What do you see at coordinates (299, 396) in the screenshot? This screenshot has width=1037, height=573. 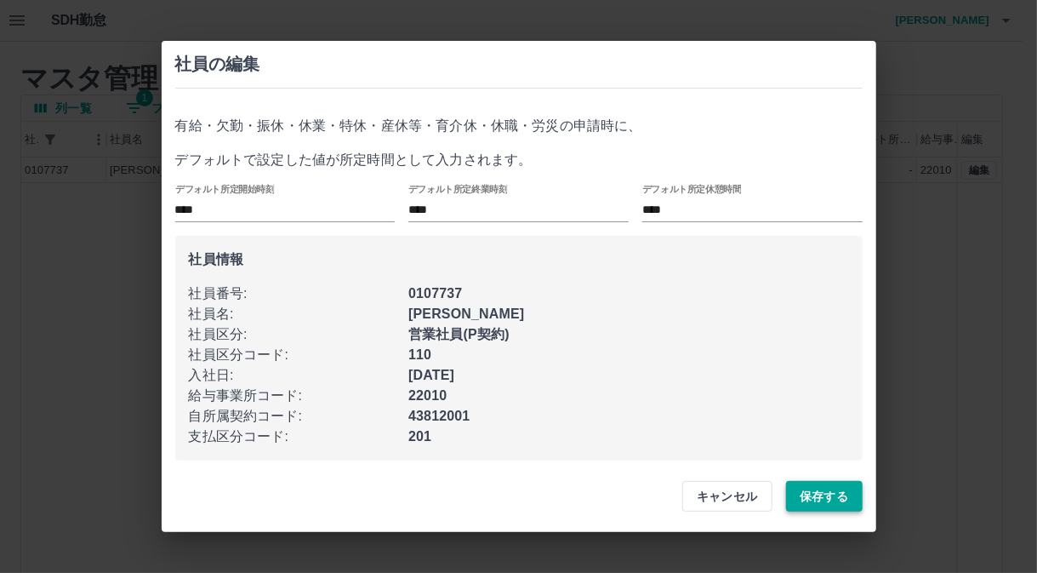 I see `p: 給与事業所コード :` at bounding box center [299, 396].